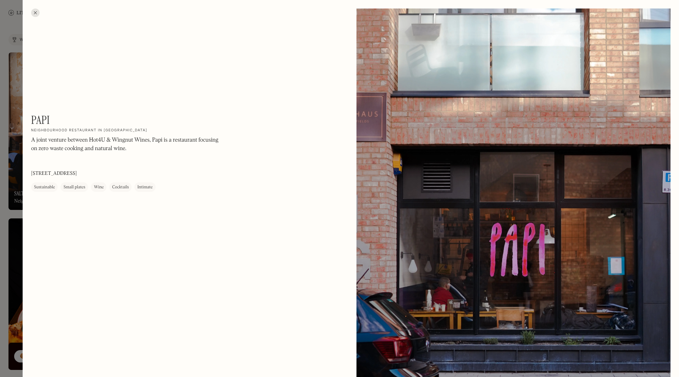 This screenshot has width=679, height=377. Describe the element at coordinates (120, 187) in the screenshot. I see `div: Cocktails` at that location.